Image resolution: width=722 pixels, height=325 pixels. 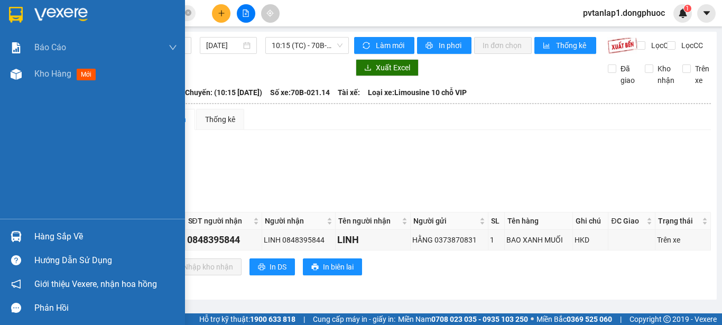 I want to click on span: sync, so click(x=367, y=46).